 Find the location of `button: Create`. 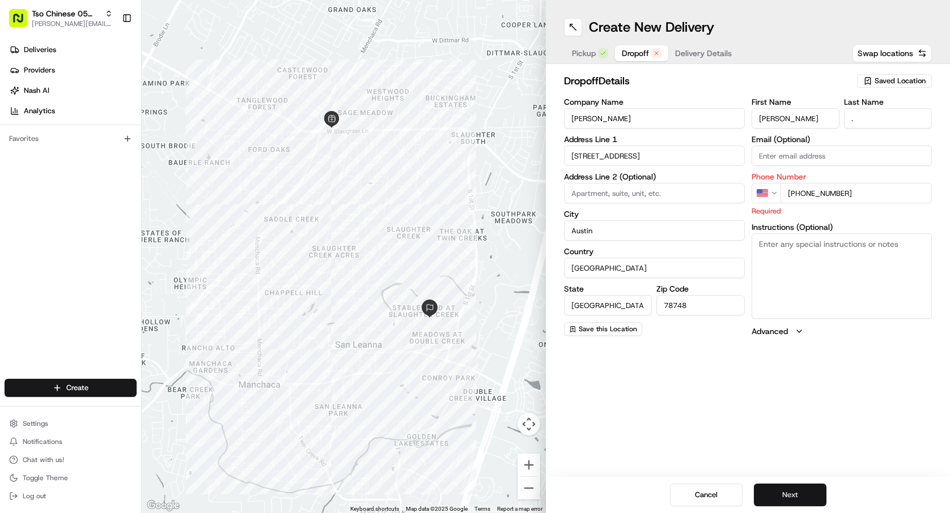

button: Create is located at coordinates (70, 388).